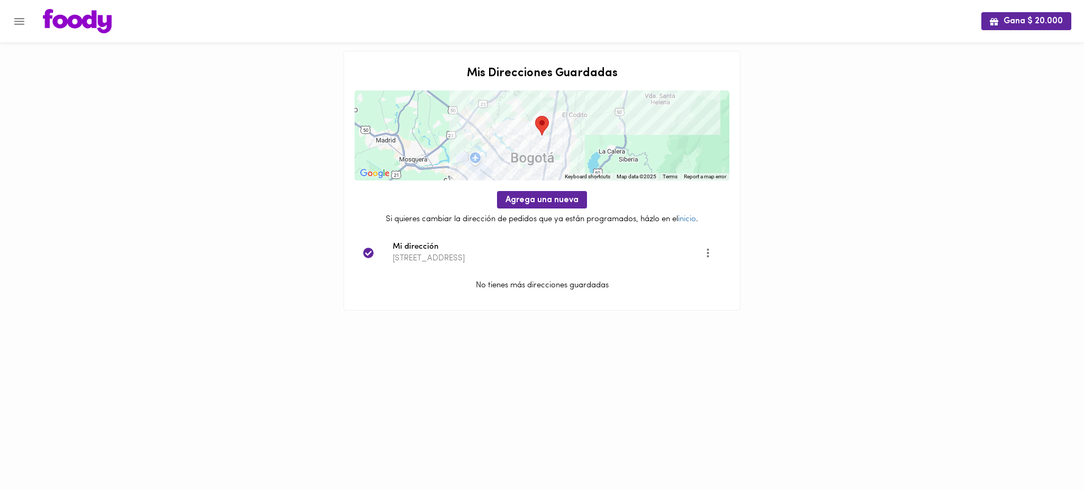  I want to click on a: Report a map error, so click(705, 176).